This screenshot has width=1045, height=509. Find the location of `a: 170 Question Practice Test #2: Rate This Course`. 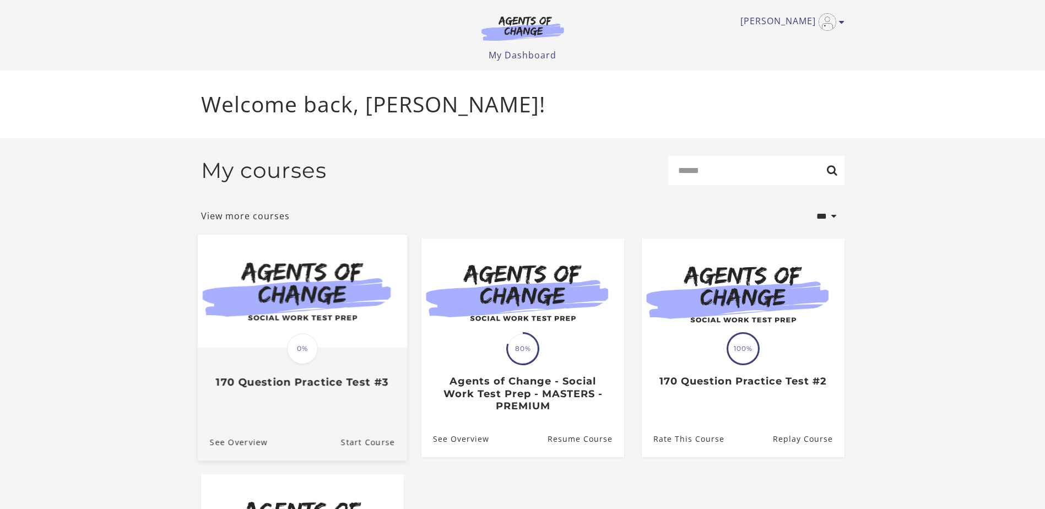

a: 170 Question Practice Test #2: Rate This Course is located at coordinates (683, 438).